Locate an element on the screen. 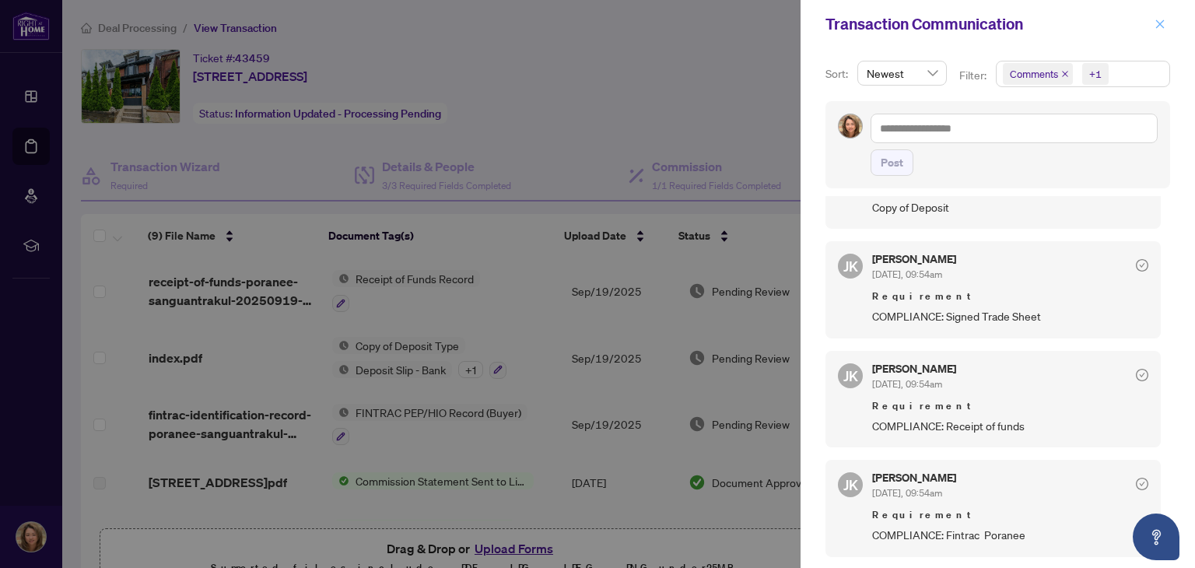 This screenshot has height=568, width=1195. img: Profile Icon is located at coordinates (850, 126).